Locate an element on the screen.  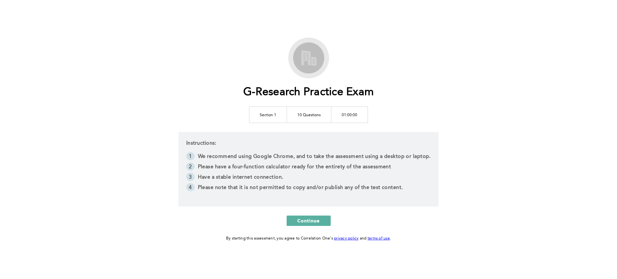
td: 01:00:00 is located at coordinates (350, 115).